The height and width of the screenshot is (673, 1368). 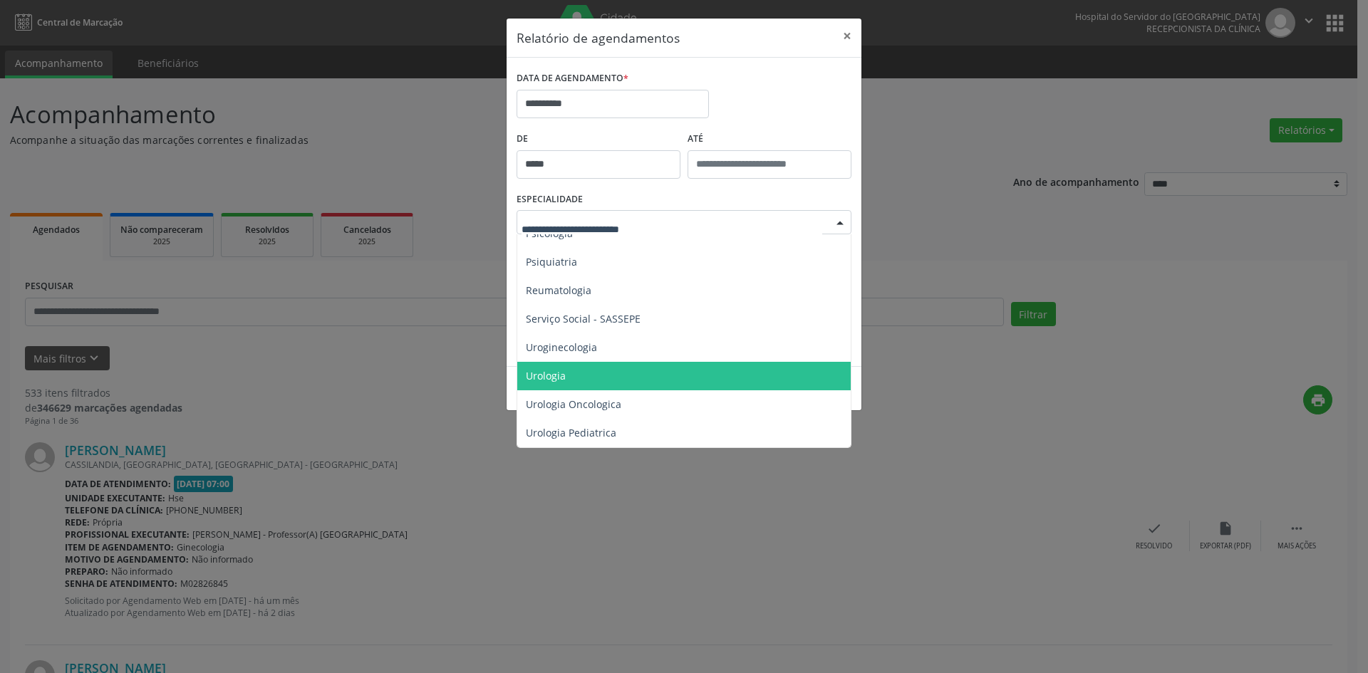 I want to click on button: Close, so click(x=847, y=36).